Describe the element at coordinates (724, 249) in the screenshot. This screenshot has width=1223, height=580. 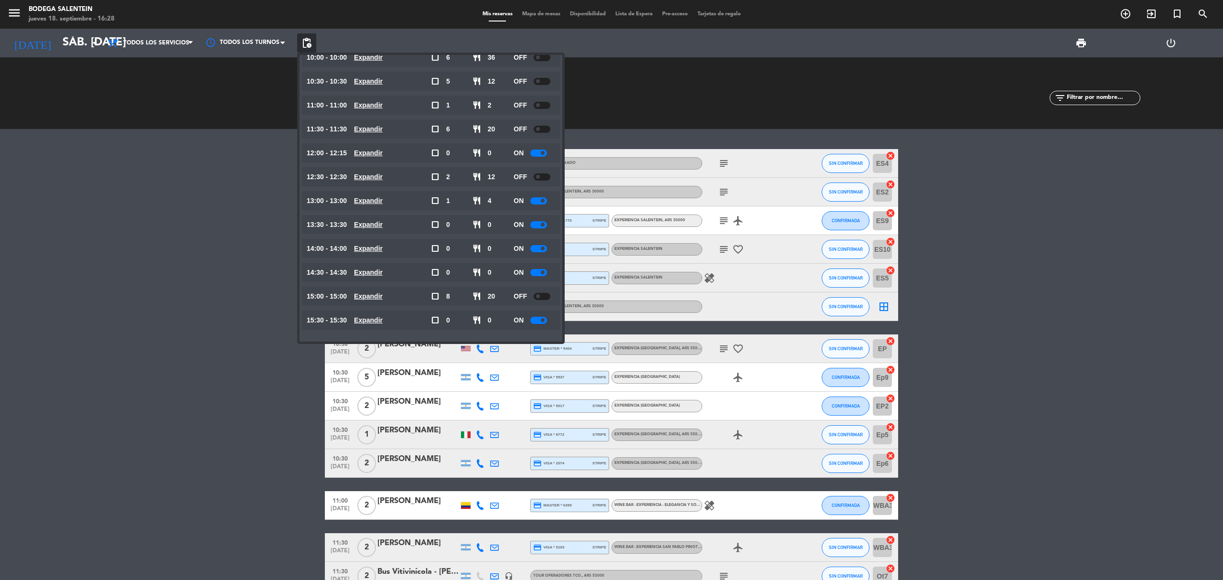
I see `i: subject` at that location.